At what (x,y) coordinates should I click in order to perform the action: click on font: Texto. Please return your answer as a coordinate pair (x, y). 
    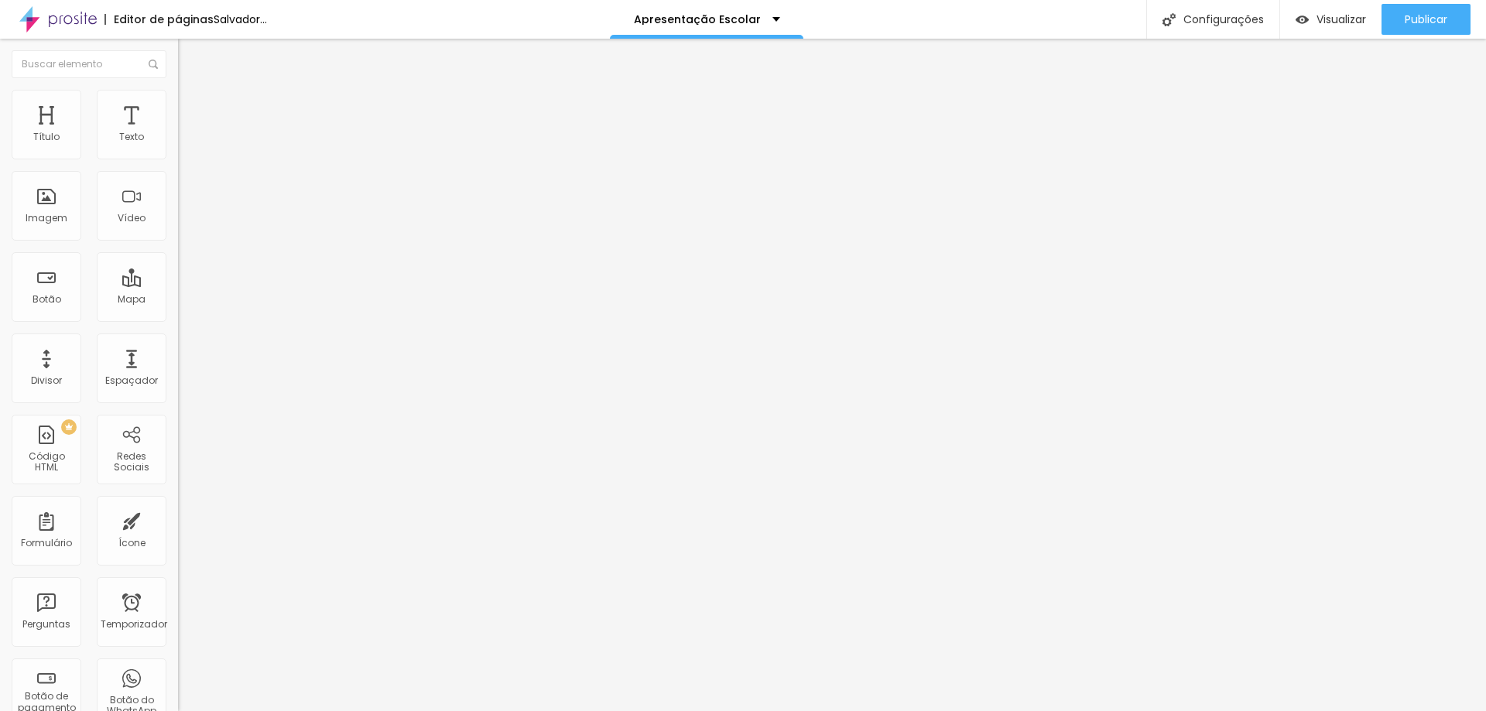
    Looking at the image, I should click on (132, 136).